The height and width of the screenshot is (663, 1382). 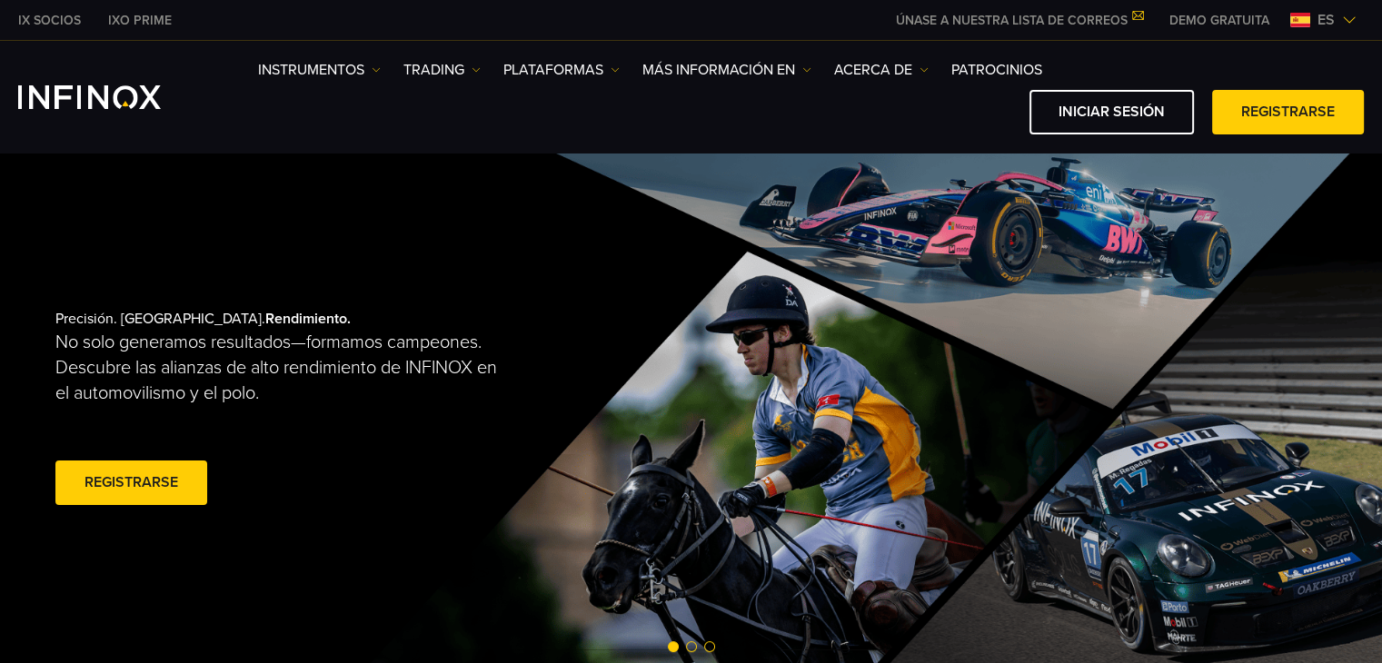 What do you see at coordinates (1111, 112) in the screenshot?
I see `a: Iniciar sesión` at bounding box center [1111, 112].